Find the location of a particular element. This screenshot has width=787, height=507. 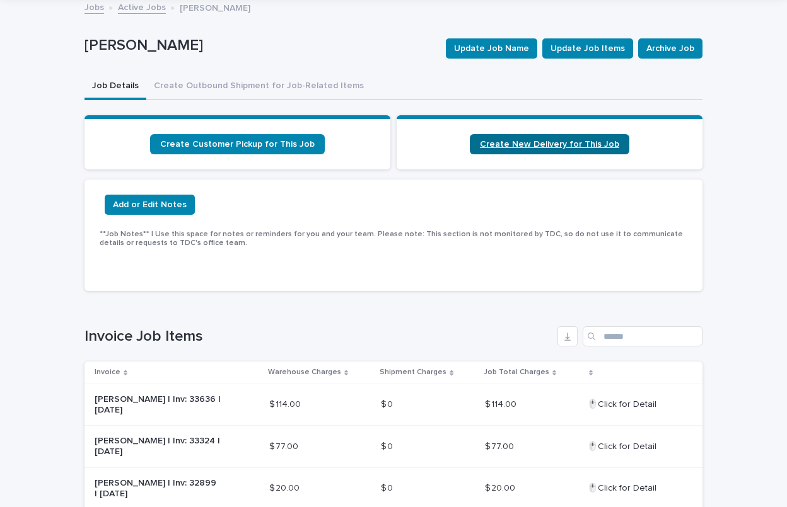

input: Search is located at coordinates (642, 337).